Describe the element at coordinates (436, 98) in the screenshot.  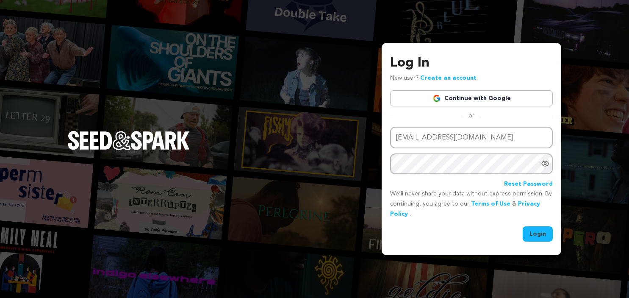
I see `img: Google logo` at that location.